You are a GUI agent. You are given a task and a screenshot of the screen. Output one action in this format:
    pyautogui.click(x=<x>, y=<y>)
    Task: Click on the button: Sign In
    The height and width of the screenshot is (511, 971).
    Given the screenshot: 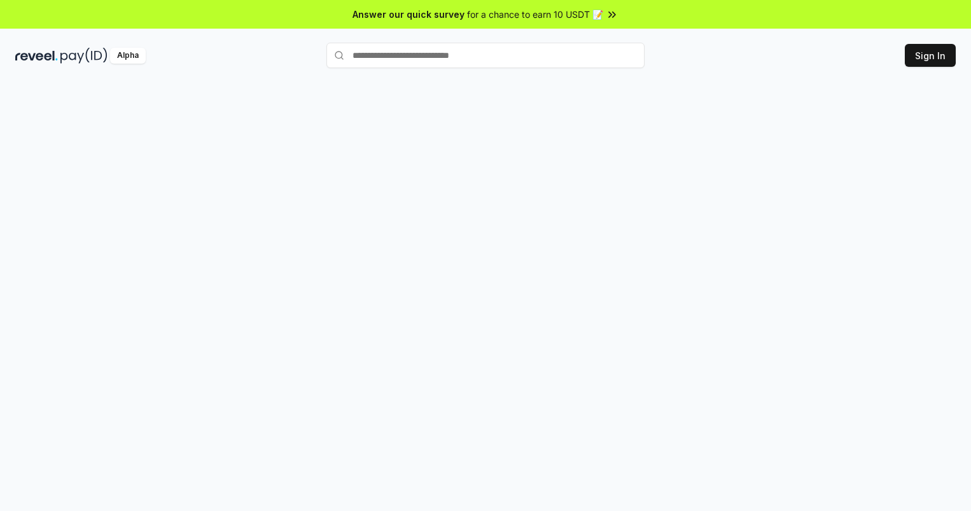 What is the action you would take?
    pyautogui.click(x=930, y=55)
    